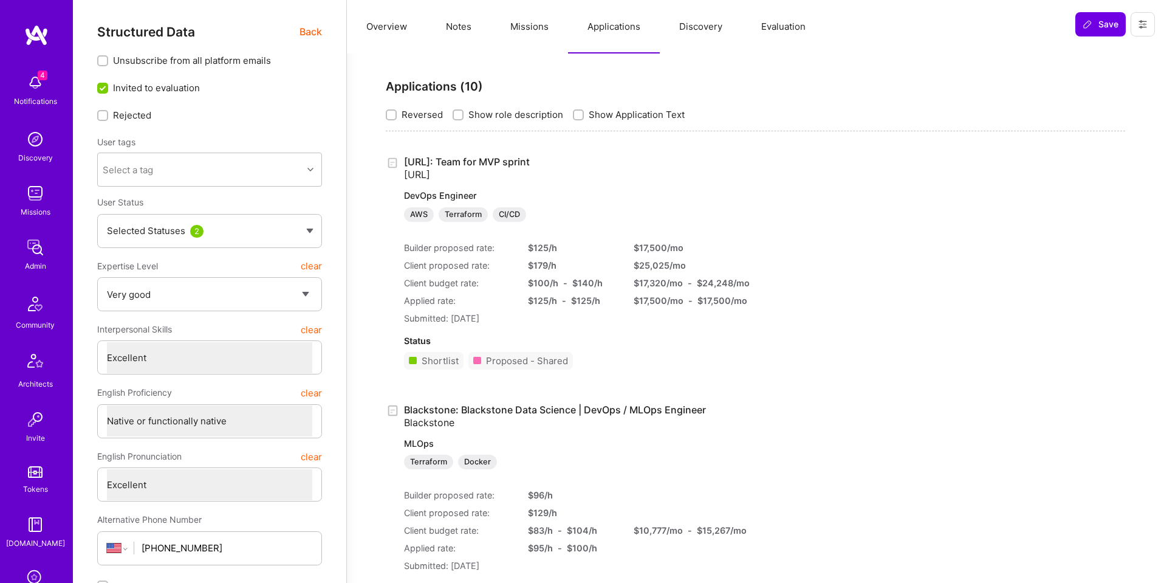 This screenshot has width=1164, height=583. Describe the element at coordinates (35, 211) in the screenshot. I see `div: Missions` at that location.